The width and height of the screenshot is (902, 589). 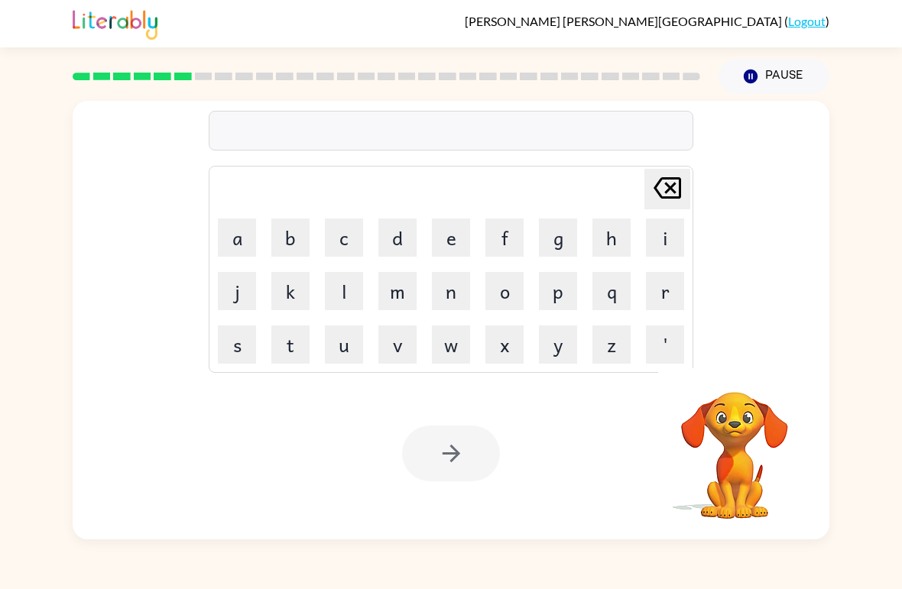 What do you see at coordinates (290, 345) in the screenshot?
I see `button: t` at bounding box center [290, 345].